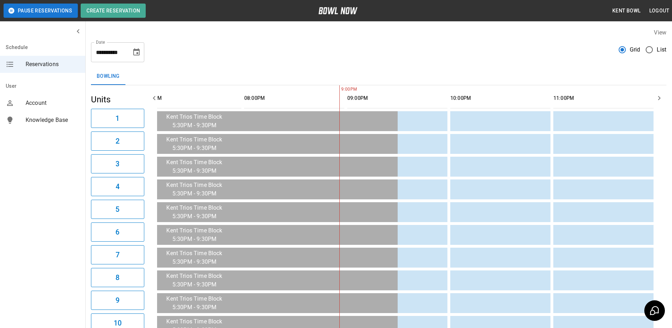 This screenshot has width=672, height=328. What do you see at coordinates (500, 98) in the screenshot?
I see `th: 10:00PM` at bounding box center [500, 98].